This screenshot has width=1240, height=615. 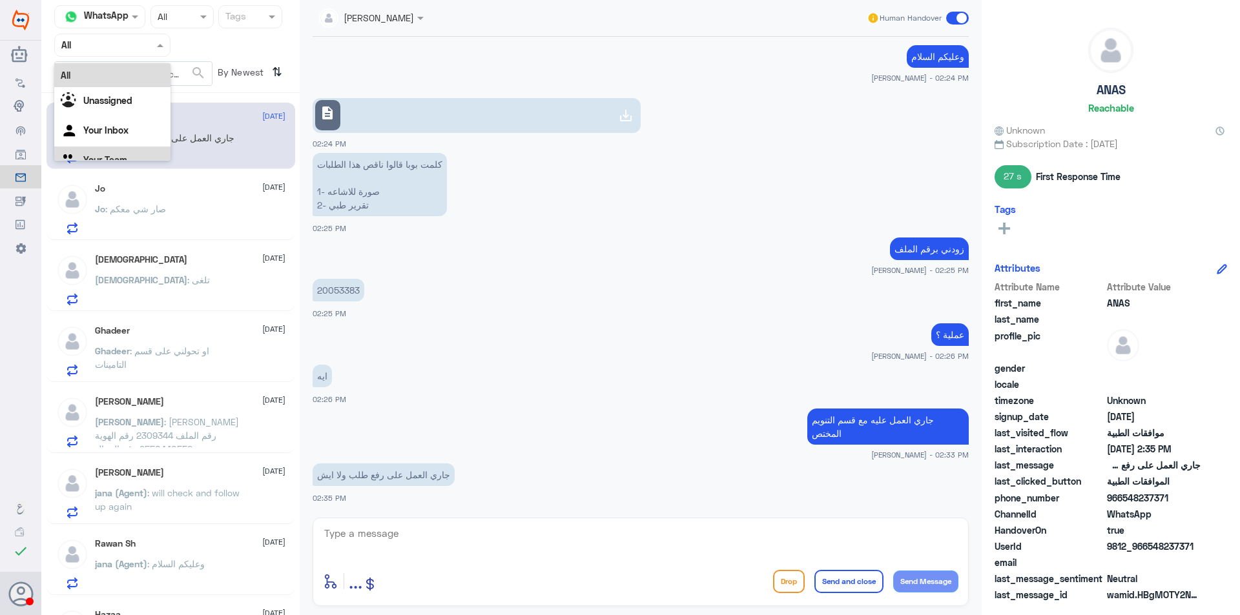 What do you see at coordinates (1153, 417) in the screenshot?
I see `span: 2025-09-14T11:24:06.479Z` at bounding box center [1153, 417].